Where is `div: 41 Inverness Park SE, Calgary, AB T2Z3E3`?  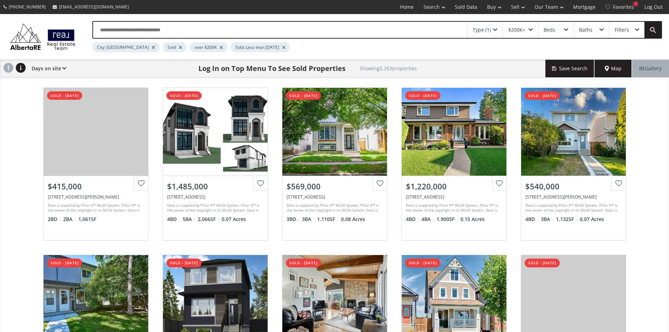
div: 41 Inverness Park SE, Calgary, AB T2Z3E3 is located at coordinates (335, 197).